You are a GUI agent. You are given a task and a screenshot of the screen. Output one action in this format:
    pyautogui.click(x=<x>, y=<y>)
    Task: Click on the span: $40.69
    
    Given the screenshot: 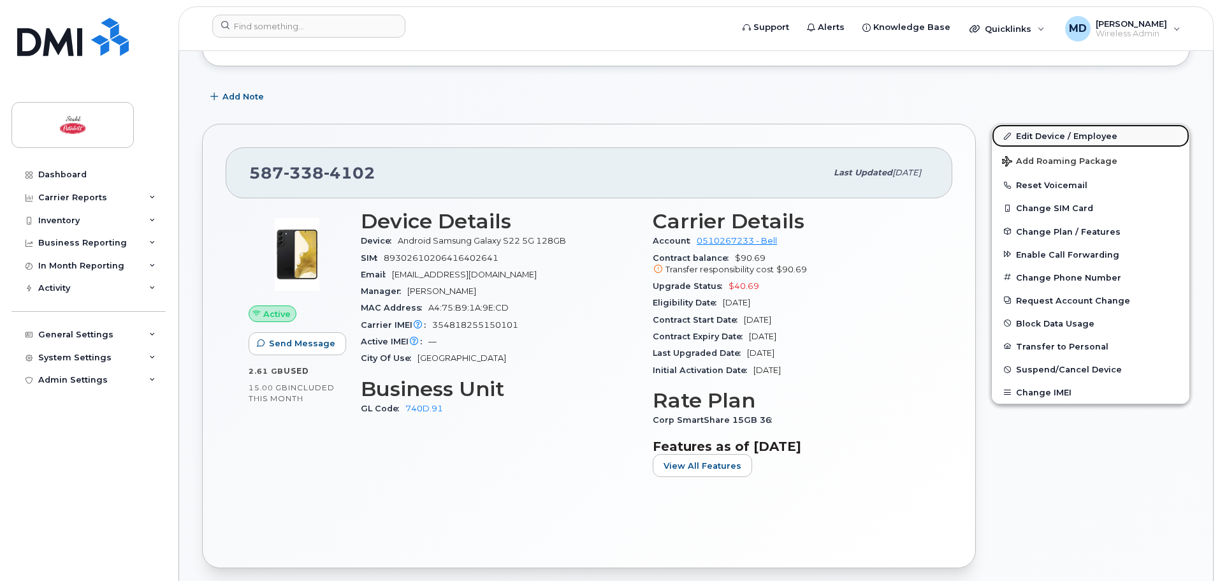 What is the action you would take?
    pyautogui.click(x=744, y=286)
    